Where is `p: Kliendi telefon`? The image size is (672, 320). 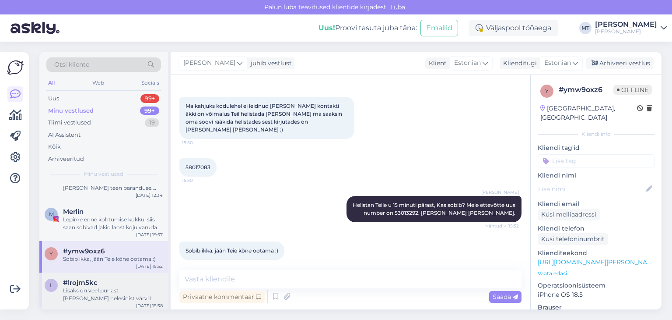
p: Kliendi telefon is located at coordinates (596, 228).